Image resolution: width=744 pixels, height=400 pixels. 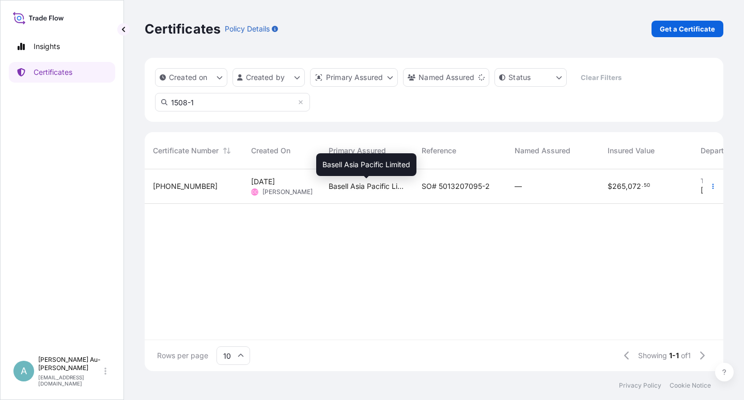 What do you see at coordinates (255, 192) in the screenshot?
I see `span: CC` at bounding box center [255, 192].